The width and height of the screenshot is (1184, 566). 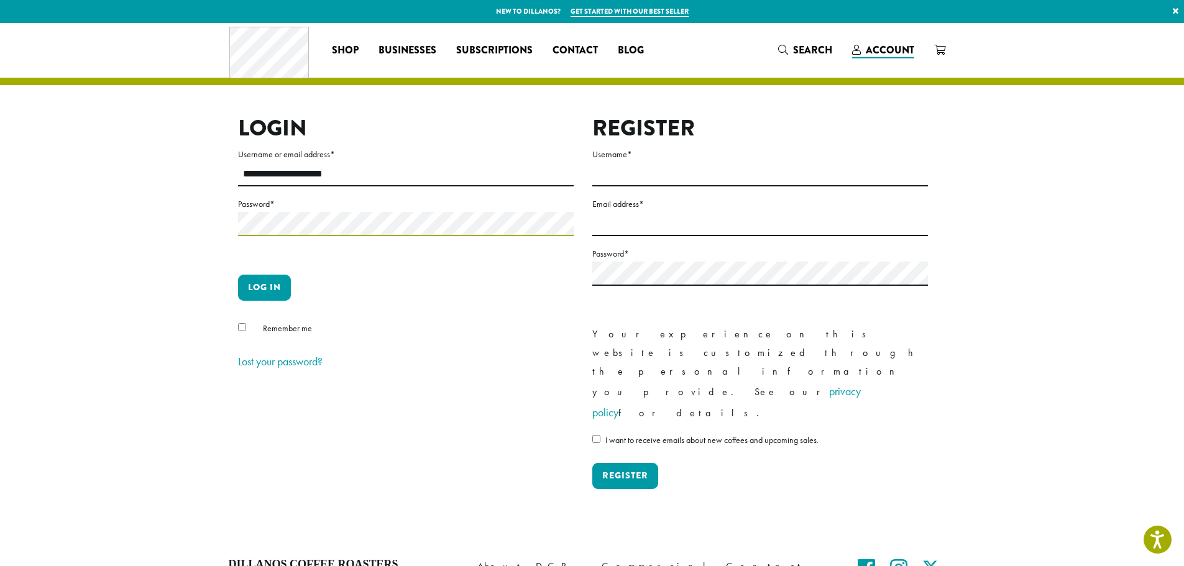 What do you see at coordinates (760, 154) in the screenshot?
I see `label: Username` at bounding box center [760, 154].